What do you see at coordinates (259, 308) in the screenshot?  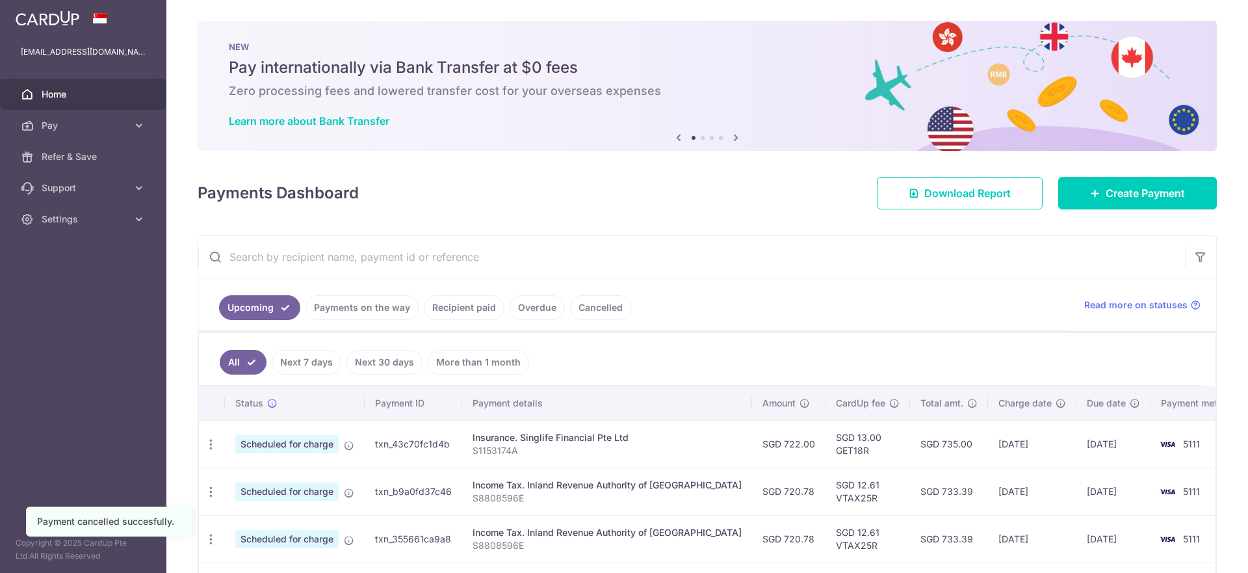 I see `a: Upcoming` at bounding box center [259, 308].